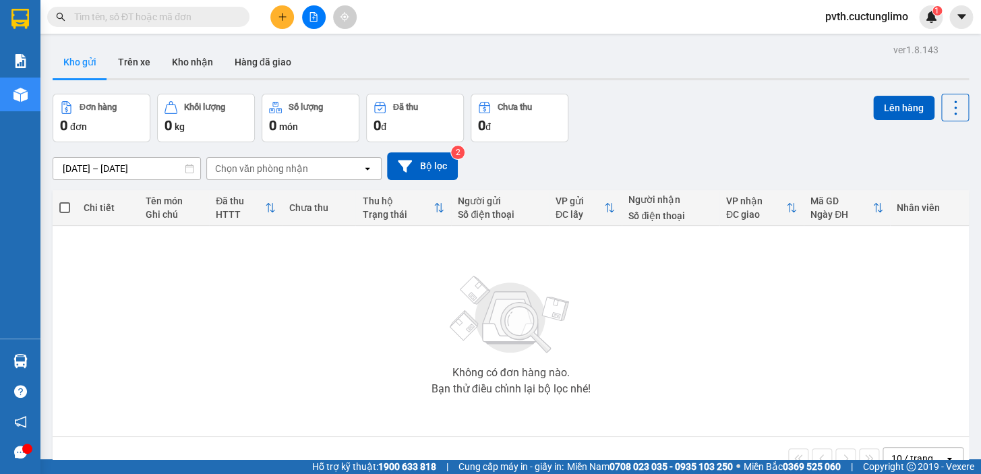  I want to click on img: svg+xml;base64,PHN2ZyBjbGFzcz0ibGlzdC1wbHVnX19zdmciIHhtbG5zPSJodHRwOi8vd3d3LnczLm9yZy8yMDAwL3N2Zy..., so click(510, 315).